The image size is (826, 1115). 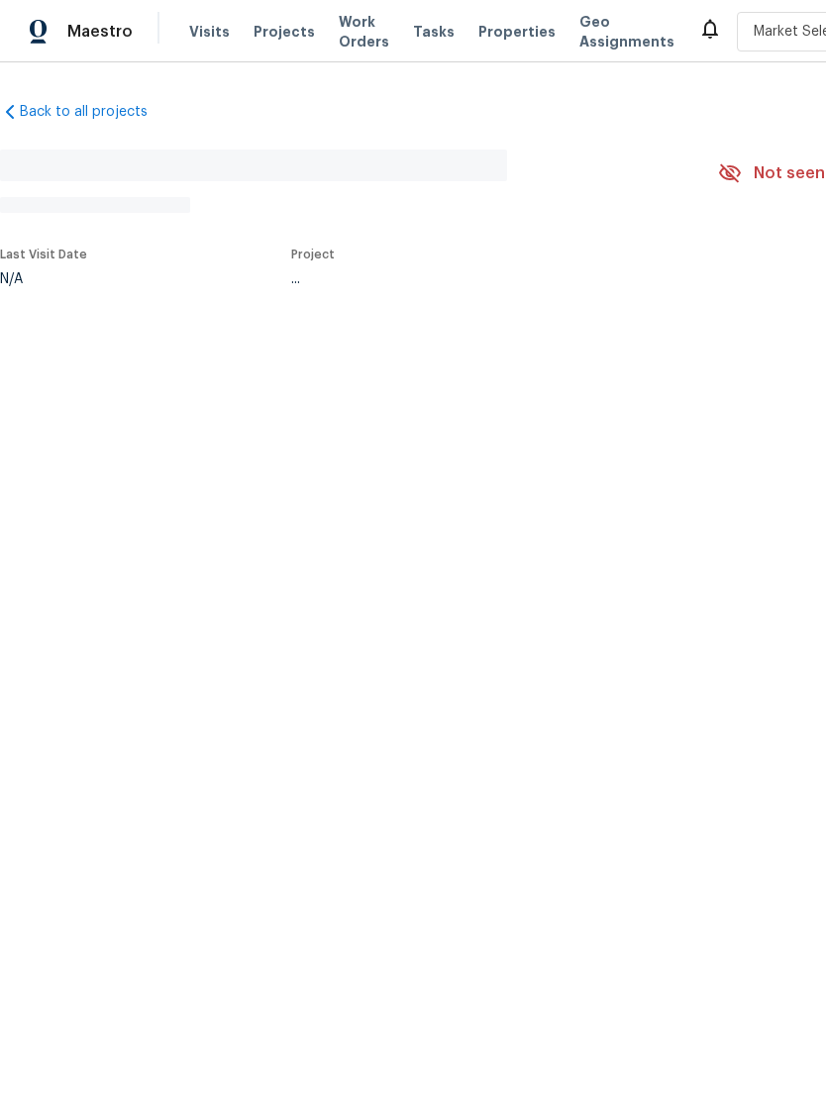 What do you see at coordinates (434, 32) in the screenshot?
I see `span: Tasks` at bounding box center [434, 32].